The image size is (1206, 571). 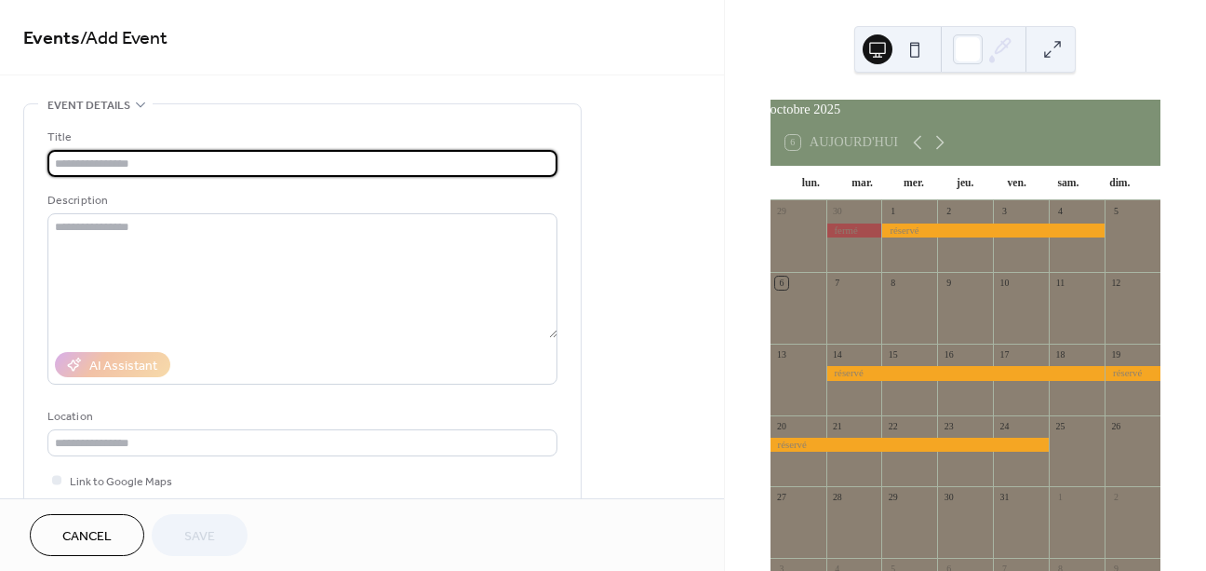 What do you see at coordinates (782, 498) in the screenshot?
I see `div: 27` at bounding box center [782, 498].